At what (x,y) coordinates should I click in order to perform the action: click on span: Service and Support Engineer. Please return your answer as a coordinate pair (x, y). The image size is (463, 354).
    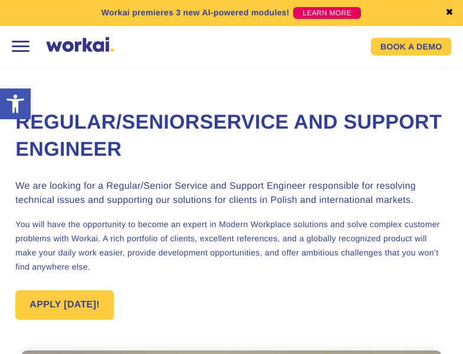
    Looking at the image, I should click on (228, 136).